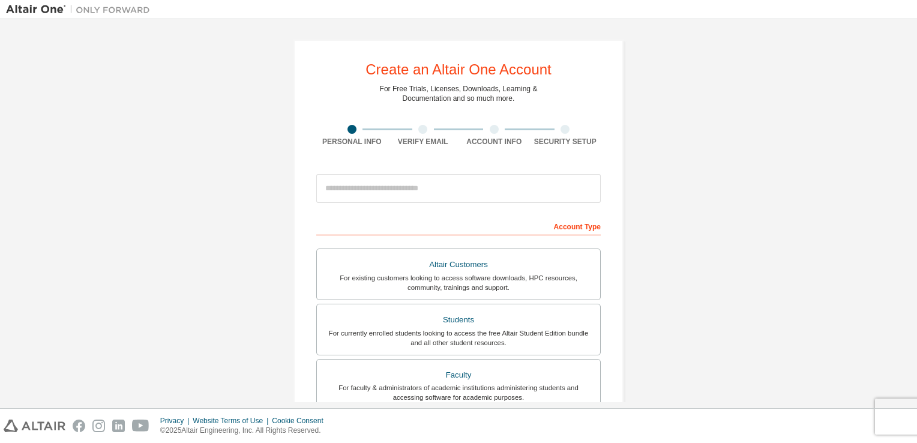 The width and height of the screenshot is (917, 443). What do you see at coordinates (81, 10) in the screenshot?
I see `img: Altair One` at bounding box center [81, 10].